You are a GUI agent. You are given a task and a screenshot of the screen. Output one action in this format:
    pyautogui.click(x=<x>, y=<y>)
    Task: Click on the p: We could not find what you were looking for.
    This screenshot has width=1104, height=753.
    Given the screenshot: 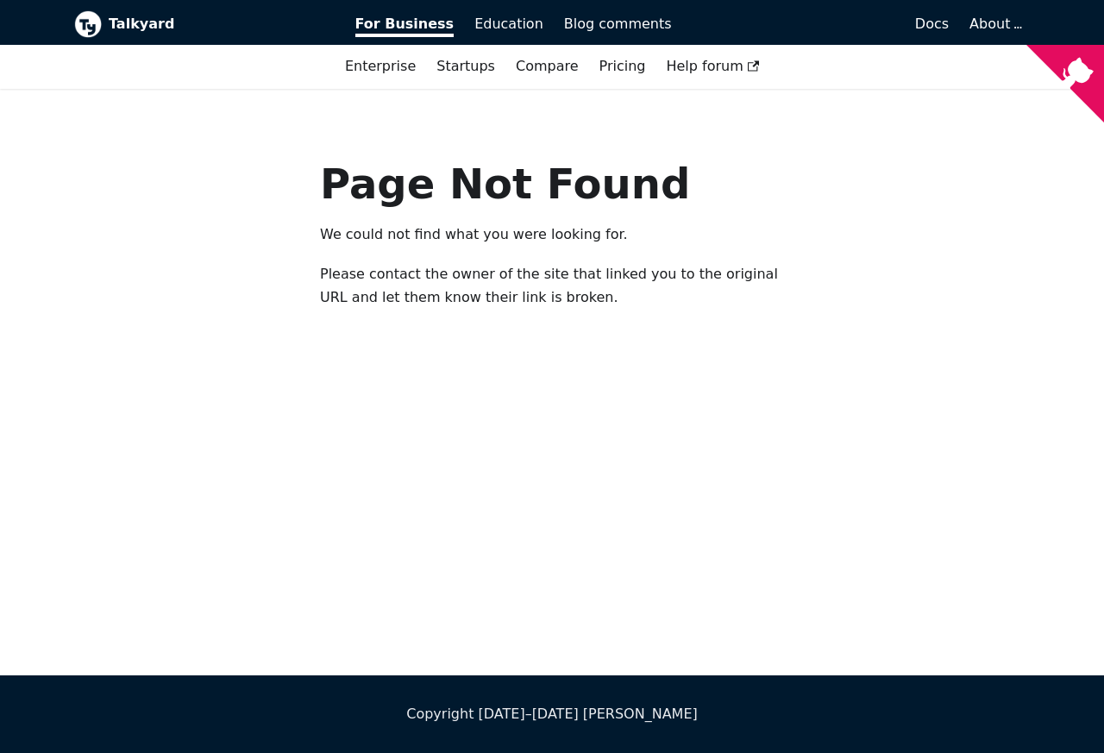 What is the action you would take?
    pyautogui.click(x=552, y=235)
    